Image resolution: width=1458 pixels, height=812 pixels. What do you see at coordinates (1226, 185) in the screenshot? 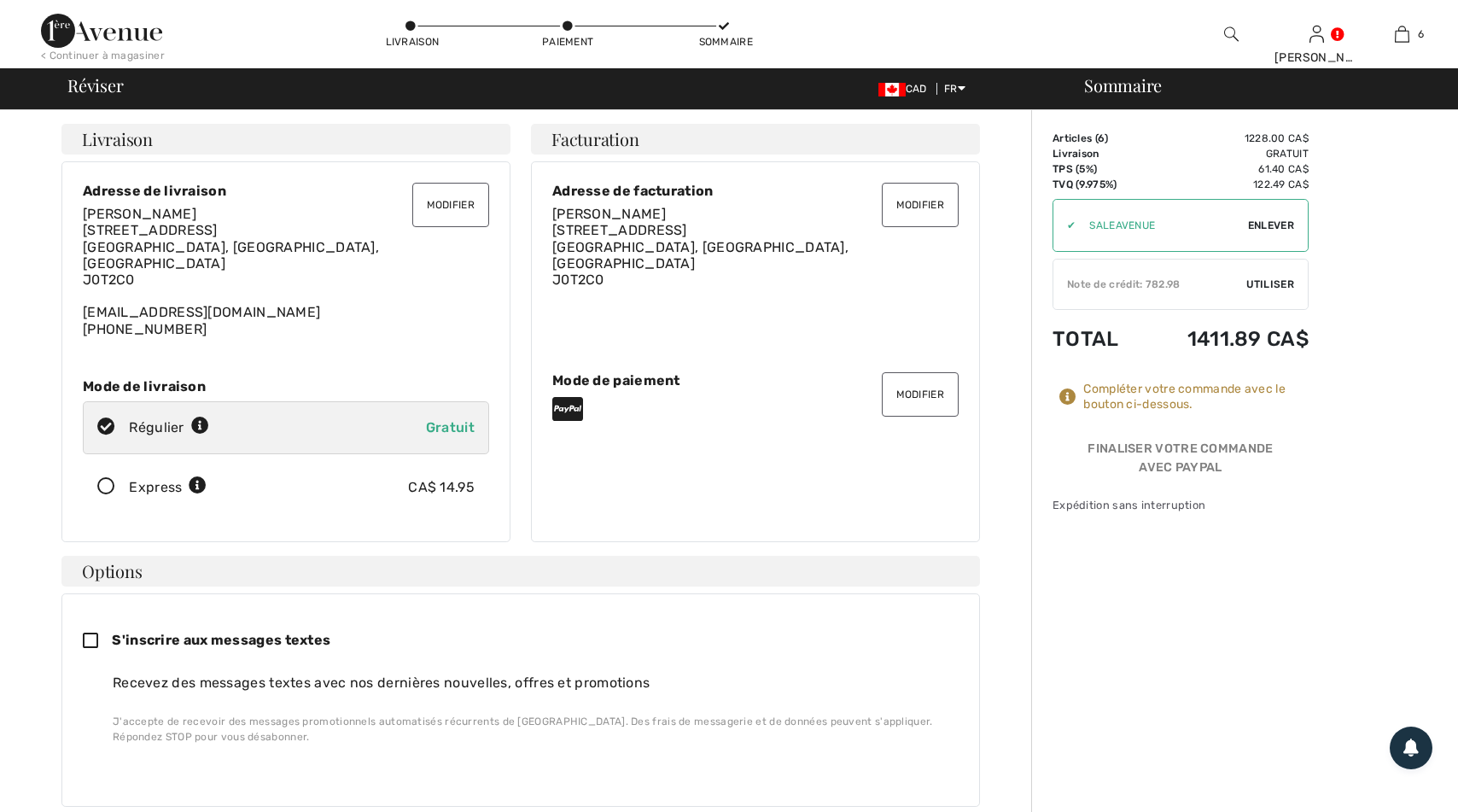
I see `td: 122.49 CA$` at bounding box center [1226, 185].